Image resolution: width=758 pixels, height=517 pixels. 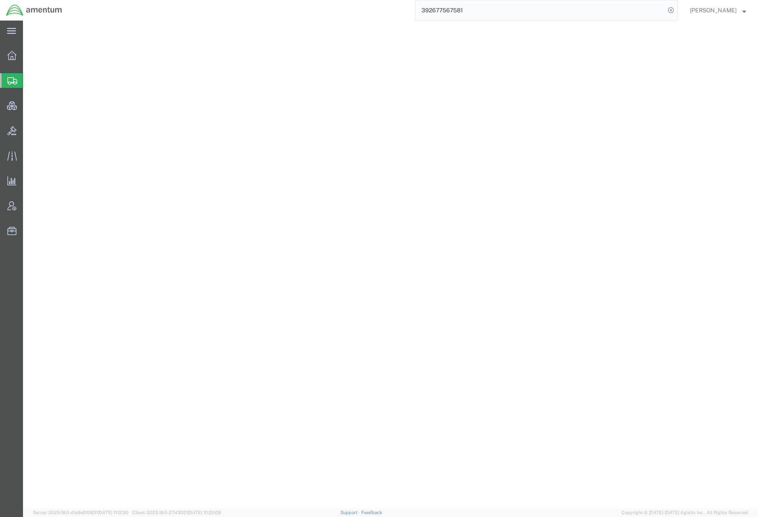 I want to click on span: Client: 2025.18.0-27d3021, so click(x=177, y=512).